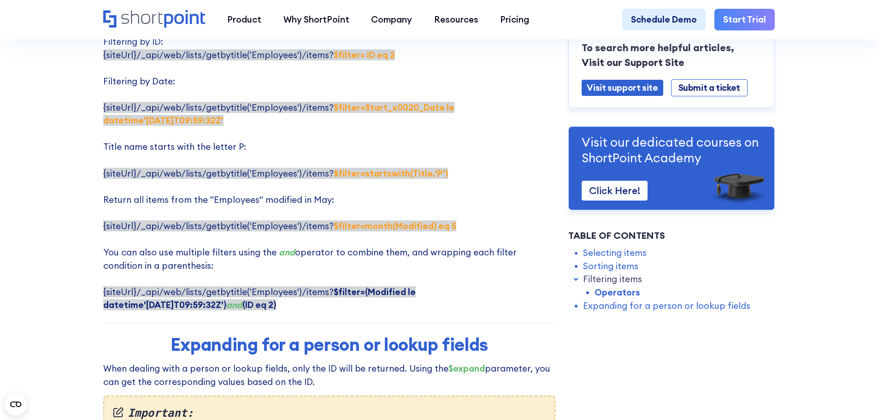 Image resolution: width=878 pixels, height=420 pixels. What do you see at coordinates (244, 20) in the screenshot?
I see `a: Product` at bounding box center [244, 20].